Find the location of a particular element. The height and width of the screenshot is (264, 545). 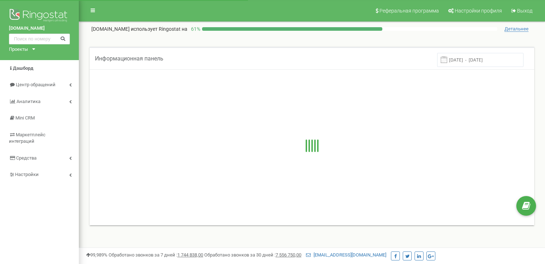

span: Настройки профиля is located at coordinates (478, 11).